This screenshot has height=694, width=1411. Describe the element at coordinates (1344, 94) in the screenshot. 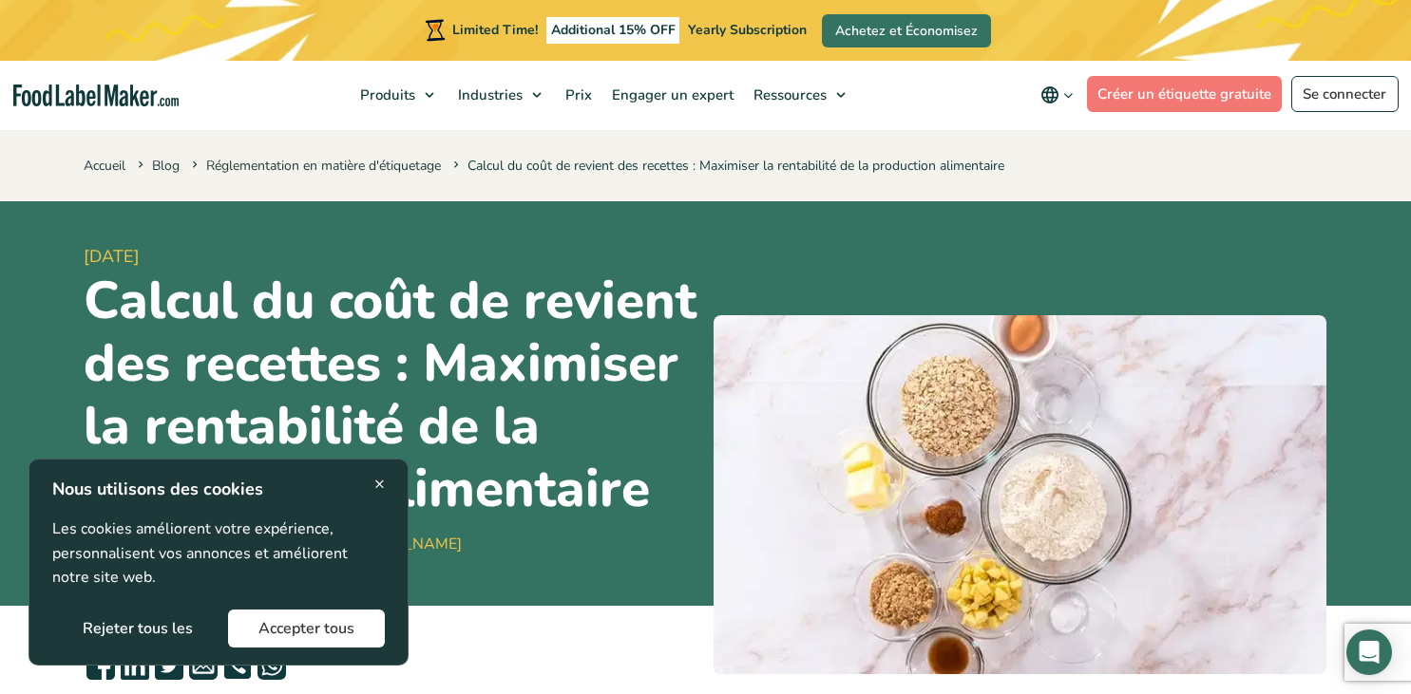

I see `a: Se connecter` at that location.